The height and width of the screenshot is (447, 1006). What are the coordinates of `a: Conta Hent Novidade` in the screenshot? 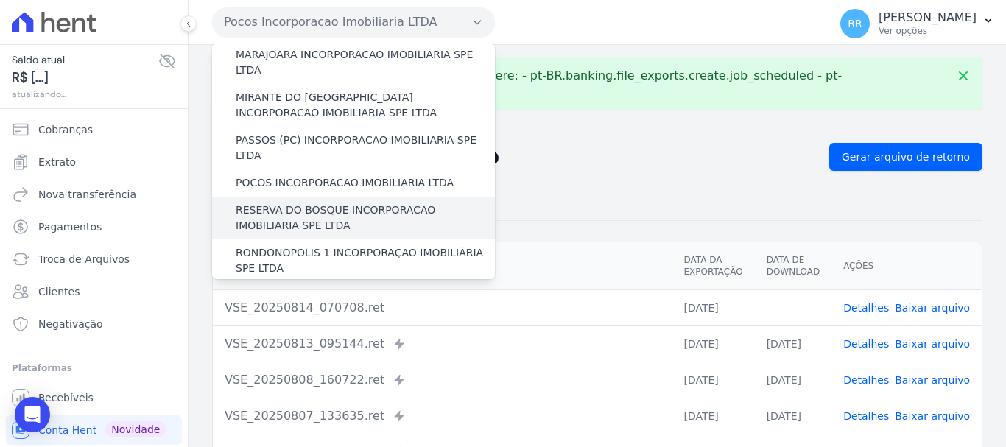 It's located at (94, 430).